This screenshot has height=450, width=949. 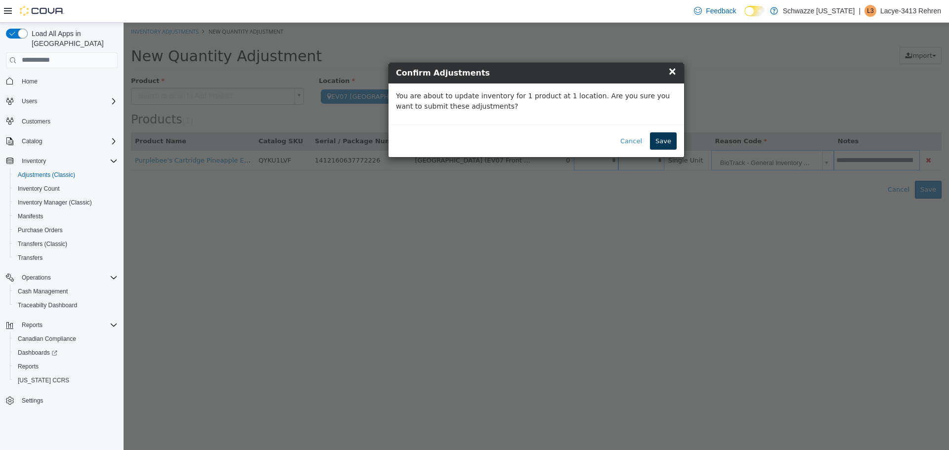 I want to click on button: Inventory Manager (Classic), so click(x=66, y=203).